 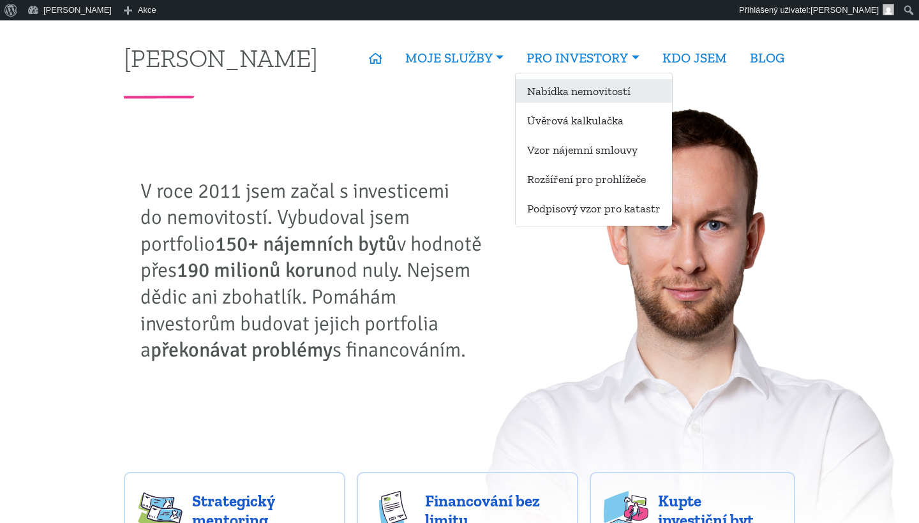 I want to click on a: Vzor nájemní smlouvy, so click(x=593, y=149).